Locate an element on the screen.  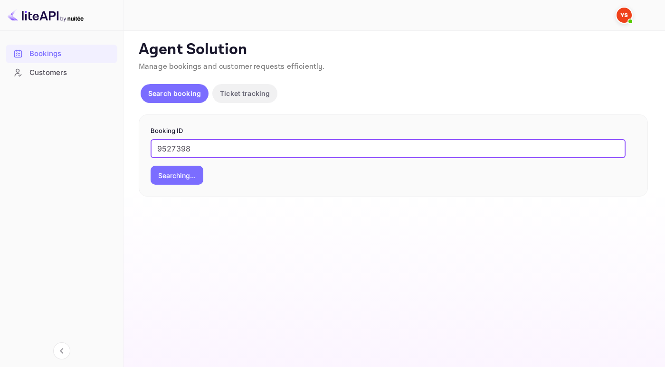
p: Booking ID is located at coordinates (393, 131).